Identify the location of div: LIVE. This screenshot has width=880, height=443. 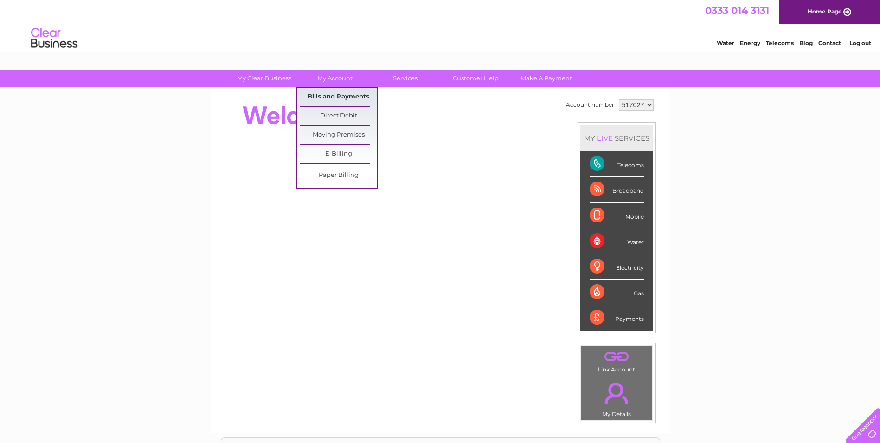
(605, 138).